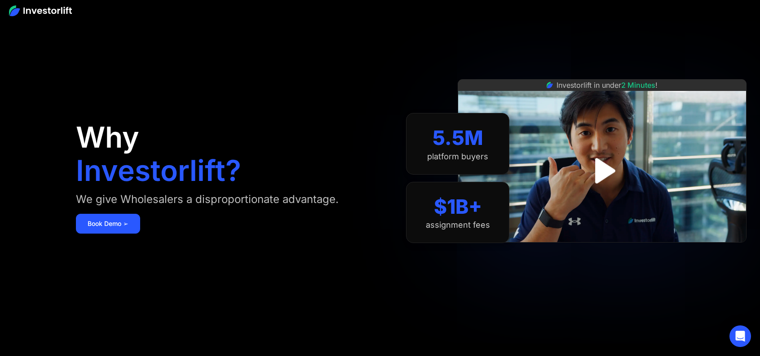  What do you see at coordinates (458, 225) in the screenshot?
I see `div: assignment fees` at bounding box center [458, 225].